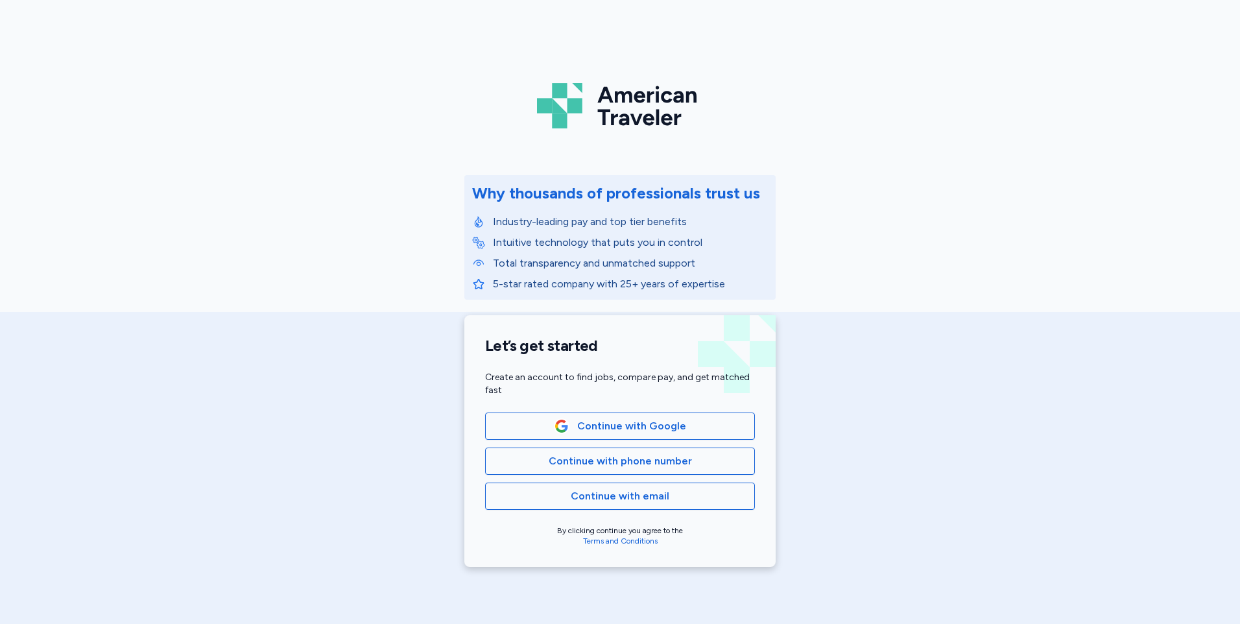 This screenshot has width=1240, height=624. I want to click on button: Continue with phone number, so click(620, 461).